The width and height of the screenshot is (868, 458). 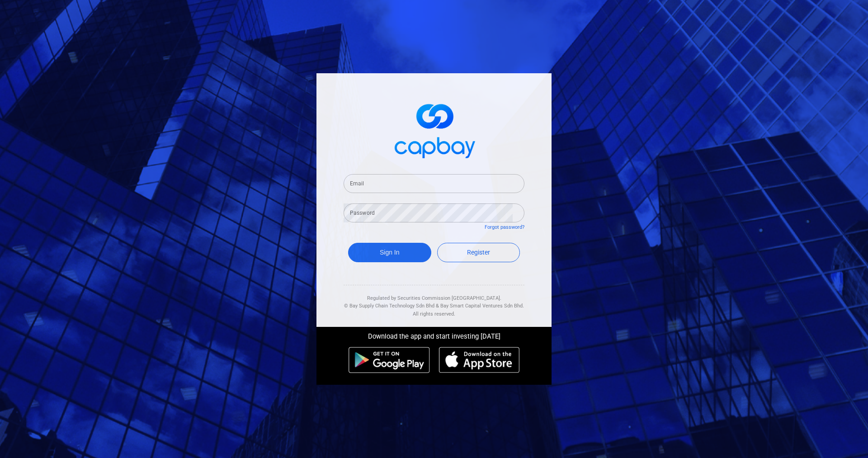 What do you see at coordinates (504, 227) in the screenshot?
I see `a: Forgot password?` at bounding box center [504, 227].